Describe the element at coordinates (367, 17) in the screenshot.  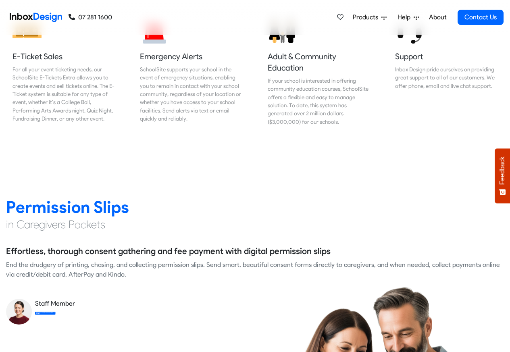
I see `span: Products` at that location.